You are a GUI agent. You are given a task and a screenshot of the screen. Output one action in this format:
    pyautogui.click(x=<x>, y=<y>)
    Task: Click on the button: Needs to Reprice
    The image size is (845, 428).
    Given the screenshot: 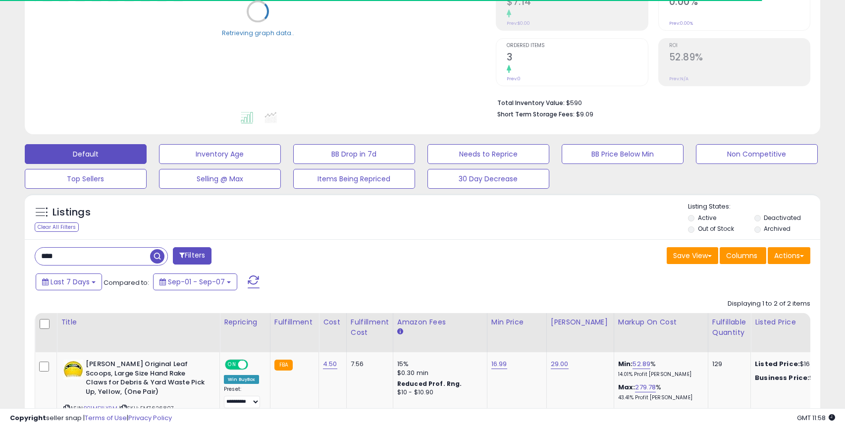 What is the action you would take?
    pyautogui.click(x=489, y=154)
    